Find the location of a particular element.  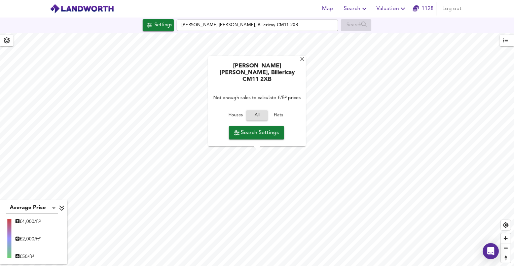

span: Map is located at coordinates (328, 9).